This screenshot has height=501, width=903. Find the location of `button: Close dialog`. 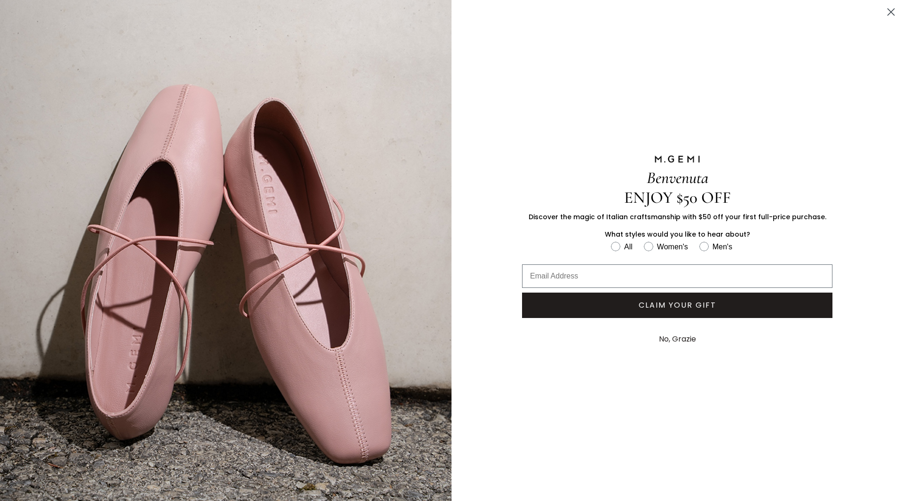

button: Close dialog is located at coordinates (891, 12).